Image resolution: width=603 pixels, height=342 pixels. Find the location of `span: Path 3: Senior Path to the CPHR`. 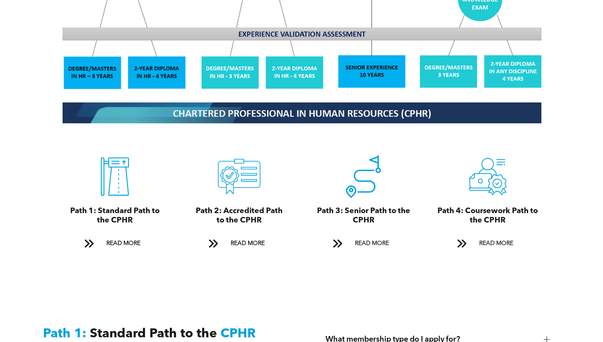

span: Path 3: Senior Path to the CPHR is located at coordinates (363, 216).